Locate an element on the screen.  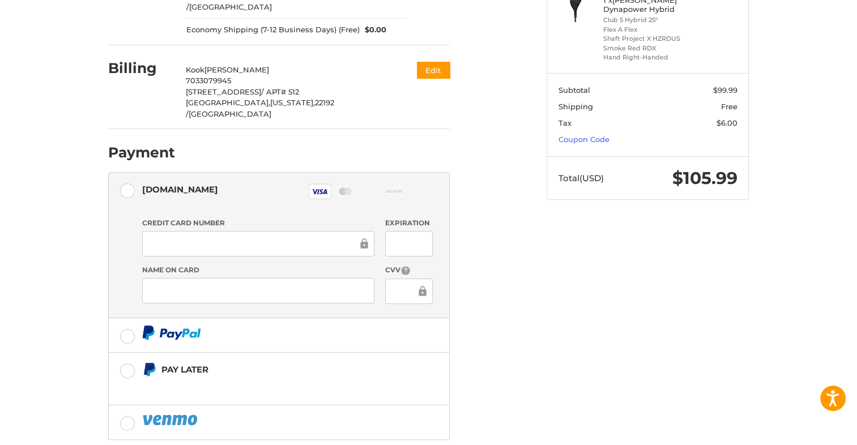
li: Shaft Project X HZRDUS Smoke Red RDX is located at coordinates (646, 43).